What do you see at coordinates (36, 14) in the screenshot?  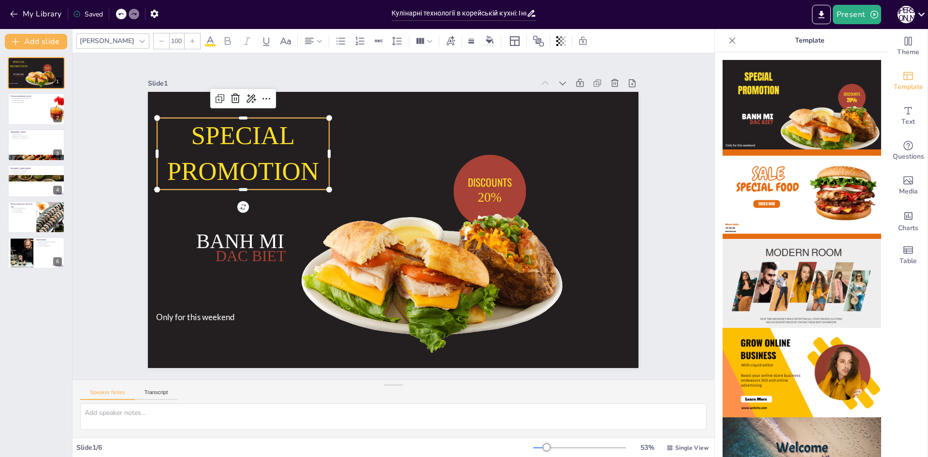 I see `button: My Library` at bounding box center [36, 14].